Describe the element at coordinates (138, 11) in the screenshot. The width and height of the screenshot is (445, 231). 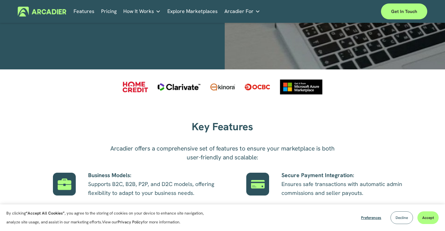
I see `span: How It Works` at that location.